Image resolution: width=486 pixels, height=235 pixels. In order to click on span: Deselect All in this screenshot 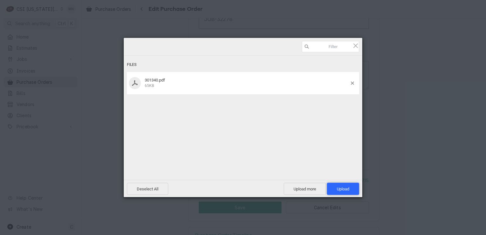, I will do `click(148, 189)`.